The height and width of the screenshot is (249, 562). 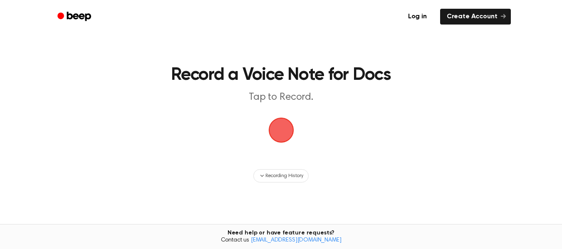 What do you see at coordinates (75, 17) in the screenshot?
I see `a: Beep` at bounding box center [75, 17].